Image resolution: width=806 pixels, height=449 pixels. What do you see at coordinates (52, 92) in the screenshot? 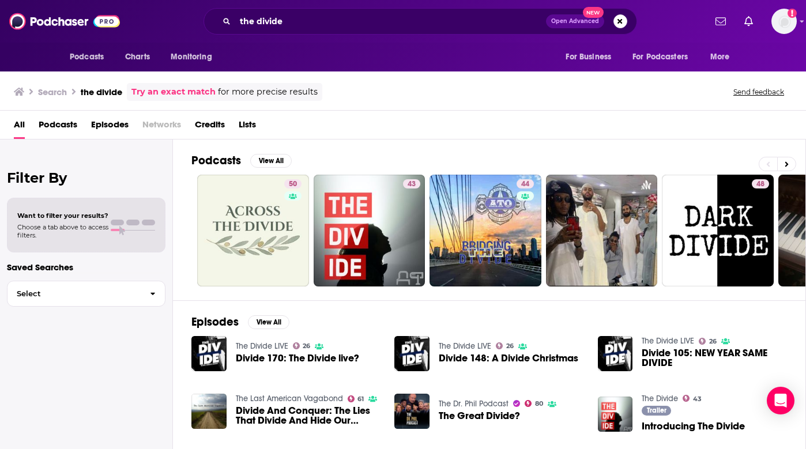
I see `h3: Search` at bounding box center [52, 92].